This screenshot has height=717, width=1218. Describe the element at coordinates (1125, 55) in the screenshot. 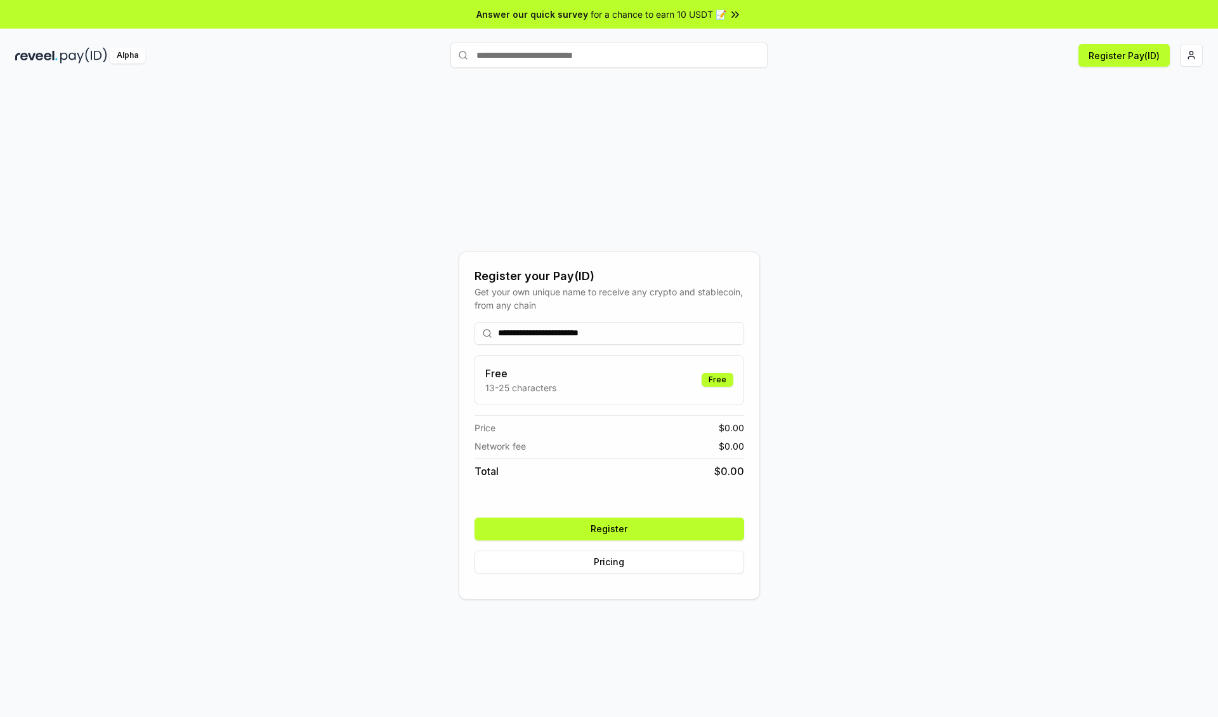

I see `button: Register Pay(ID)` at that location.